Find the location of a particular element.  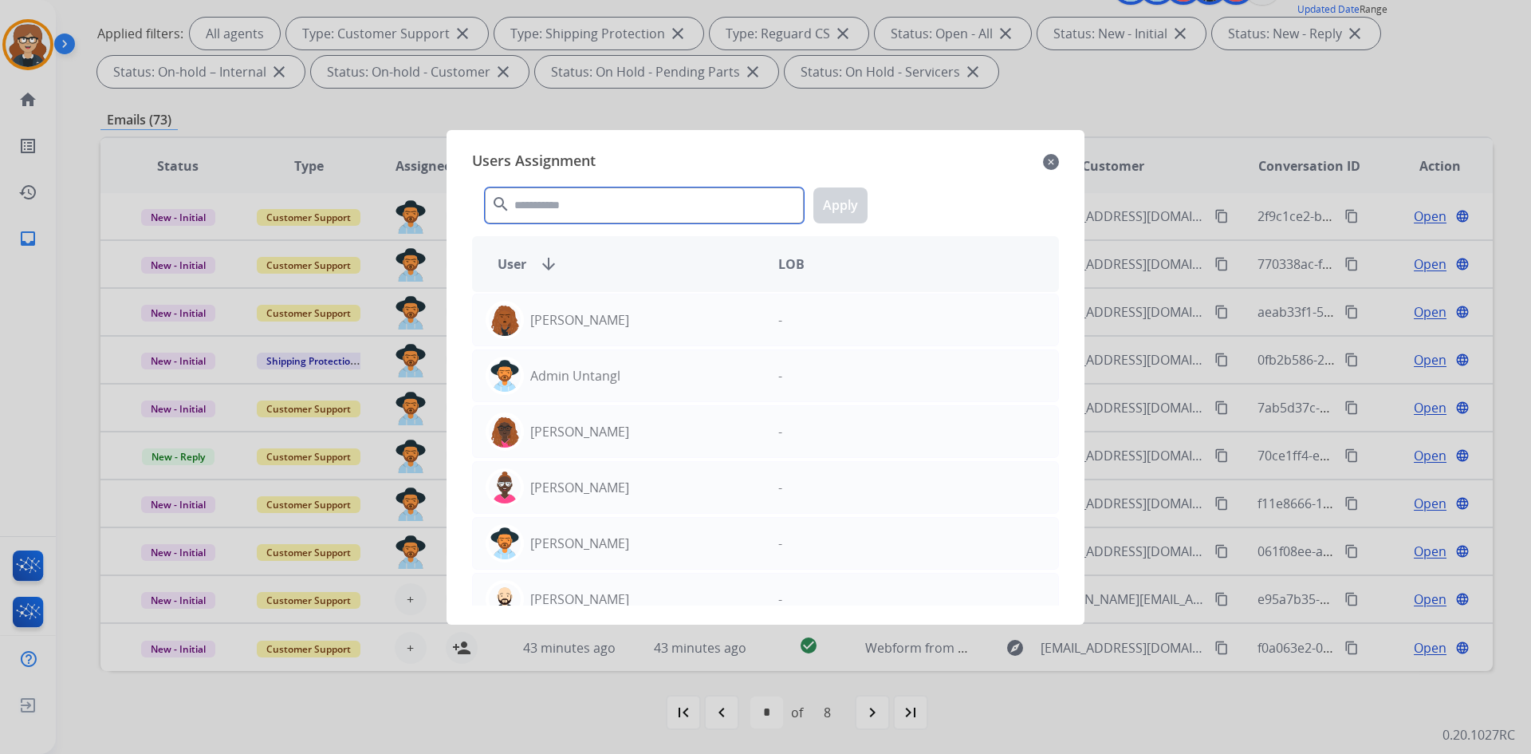

p: Admin Untangl is located at coordinates (575, 376).